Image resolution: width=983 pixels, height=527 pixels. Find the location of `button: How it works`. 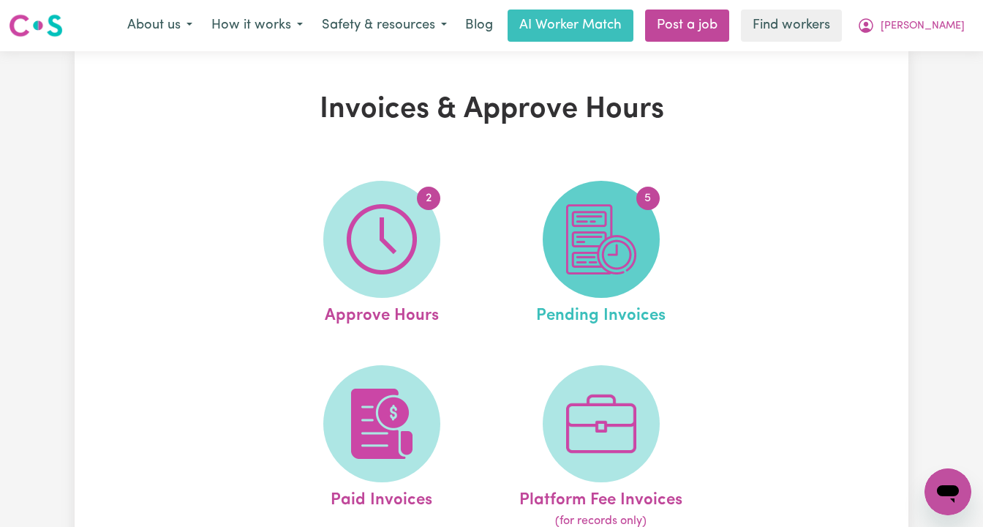

button: How it works is located at coordinates (257, 26).